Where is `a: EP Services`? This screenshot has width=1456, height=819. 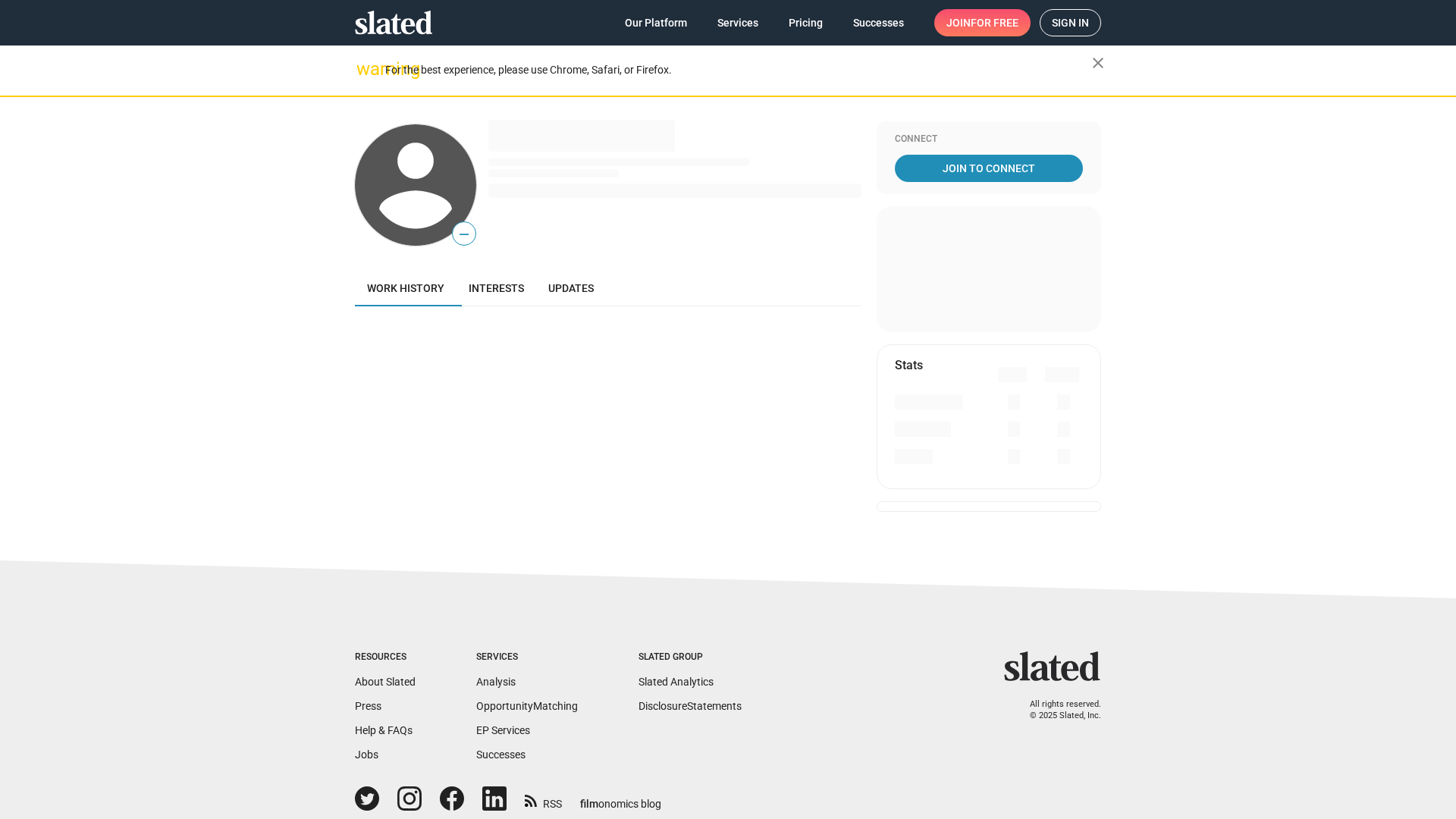 a: EP Services is located at coordinates (503, 730).